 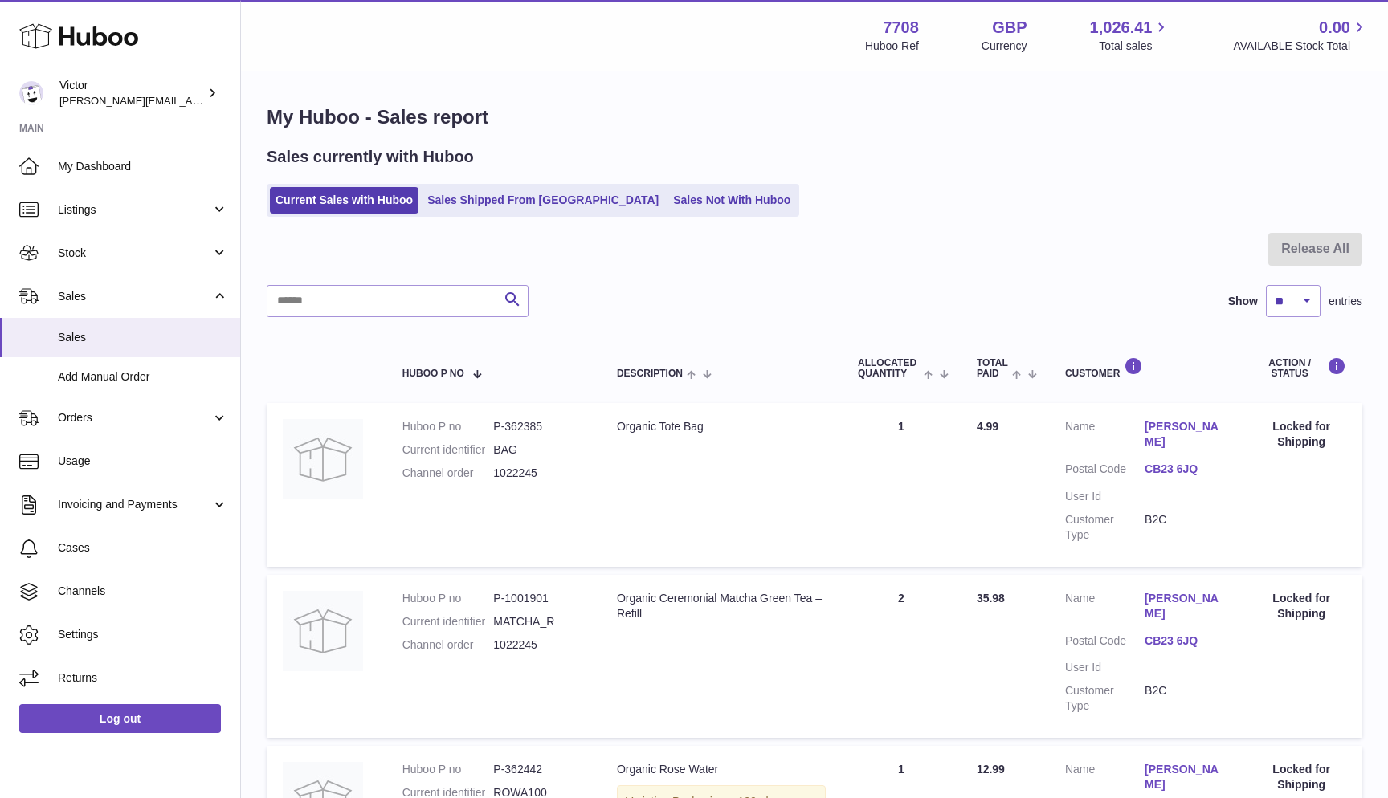 What do you see at coordinates (721, 769) in the screenshot?
I see `div: Organic Rose Water` at bounding box center [721, 769].